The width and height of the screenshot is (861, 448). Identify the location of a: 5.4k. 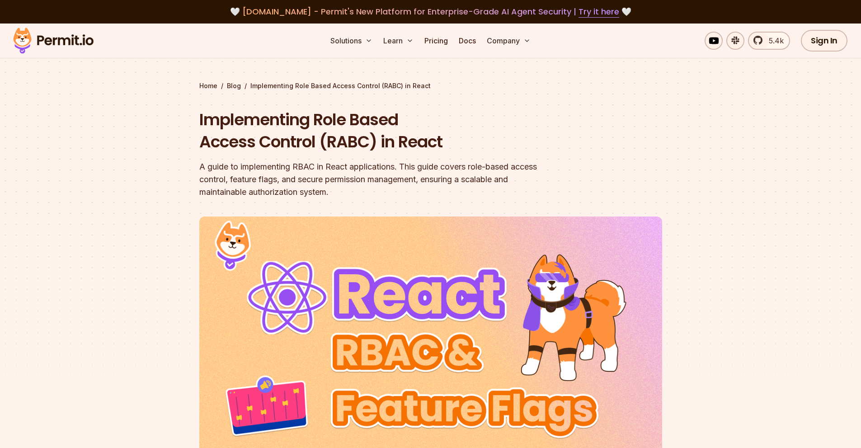
(768, 41).